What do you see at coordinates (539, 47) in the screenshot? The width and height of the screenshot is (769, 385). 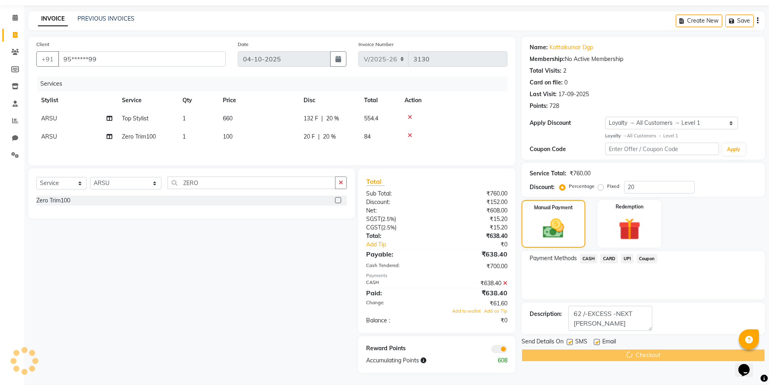 I see `div: Name:` at bounding box center [539, 47].